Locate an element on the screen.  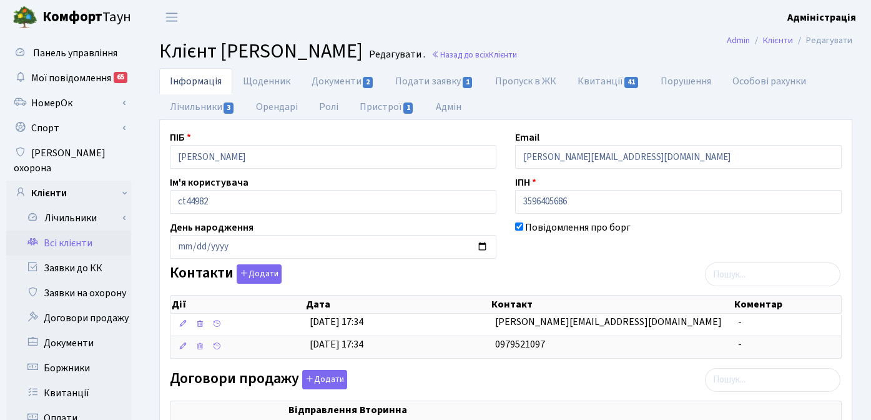
a: Пропуск в ЖК is located at coordinates (526, 81).